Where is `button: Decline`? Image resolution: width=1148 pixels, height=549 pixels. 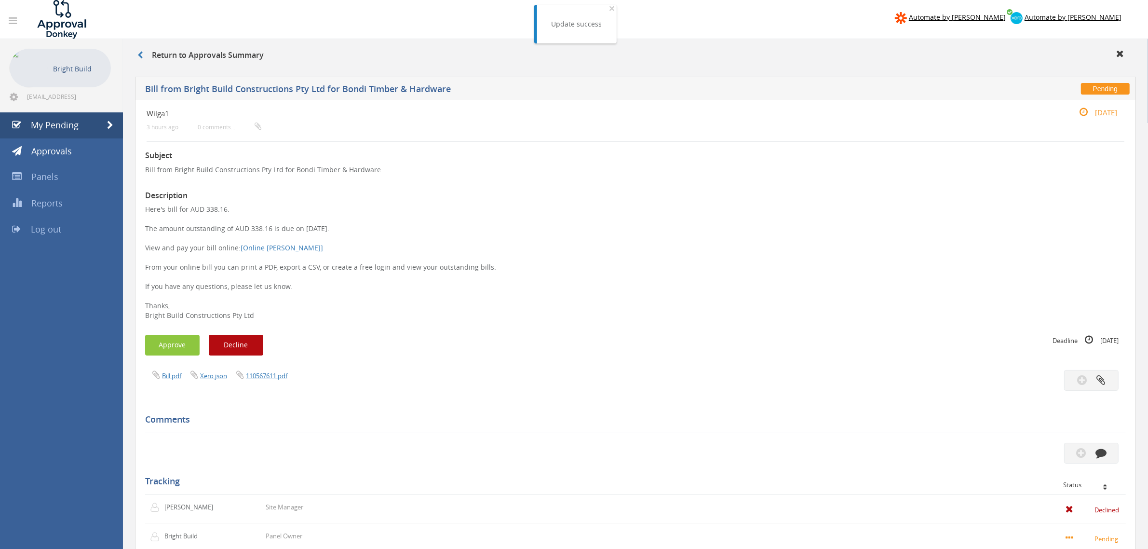
button: Decline is located at coordinates (236, 345).